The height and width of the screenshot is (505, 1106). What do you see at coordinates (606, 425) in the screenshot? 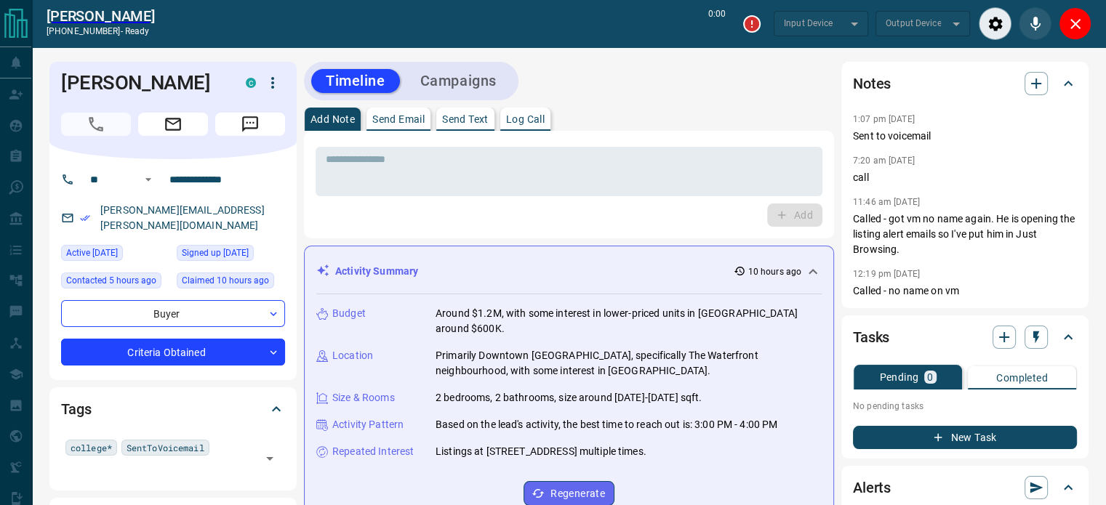
I see `p: Based on the lead's activity, the best time to reach out is: 3:00 PM - 4:00 PM` at bounding box center [606, 425].